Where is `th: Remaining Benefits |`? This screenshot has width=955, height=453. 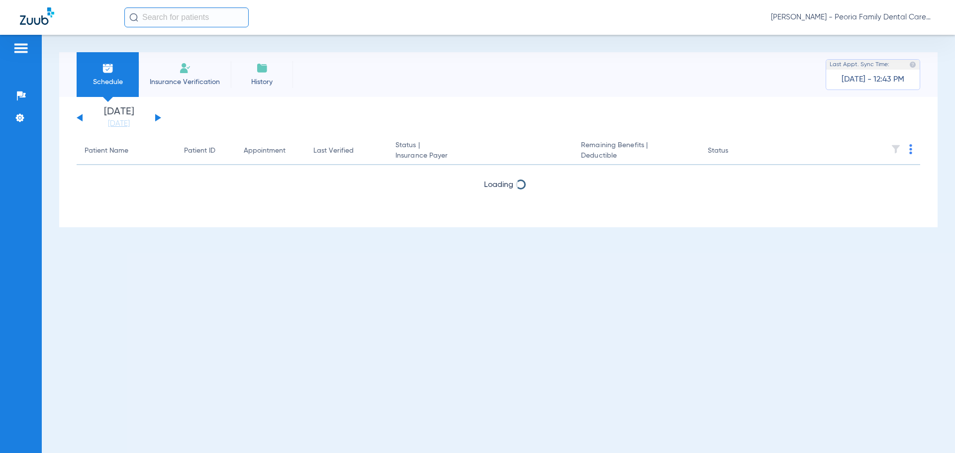
th: Remaining Benefits | is located at coordinates (636, 151).